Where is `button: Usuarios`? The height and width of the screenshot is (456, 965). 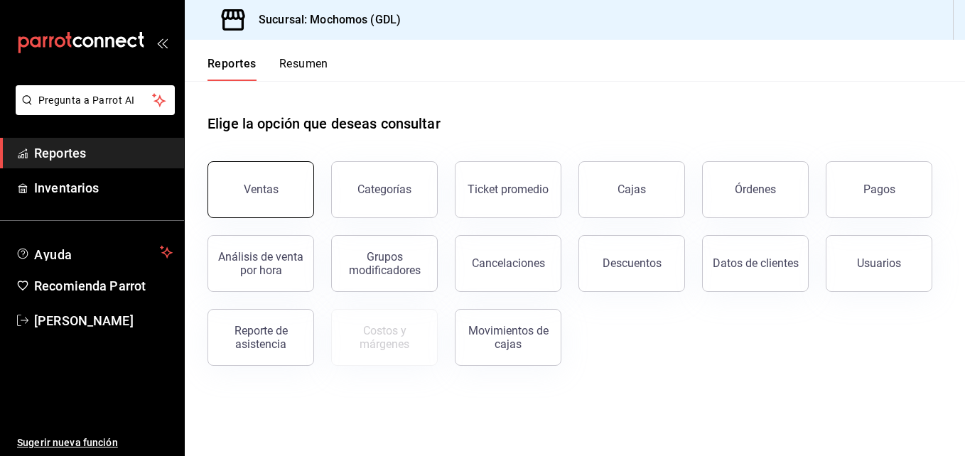 button: Usuarios is located at coordinates (879, 264).